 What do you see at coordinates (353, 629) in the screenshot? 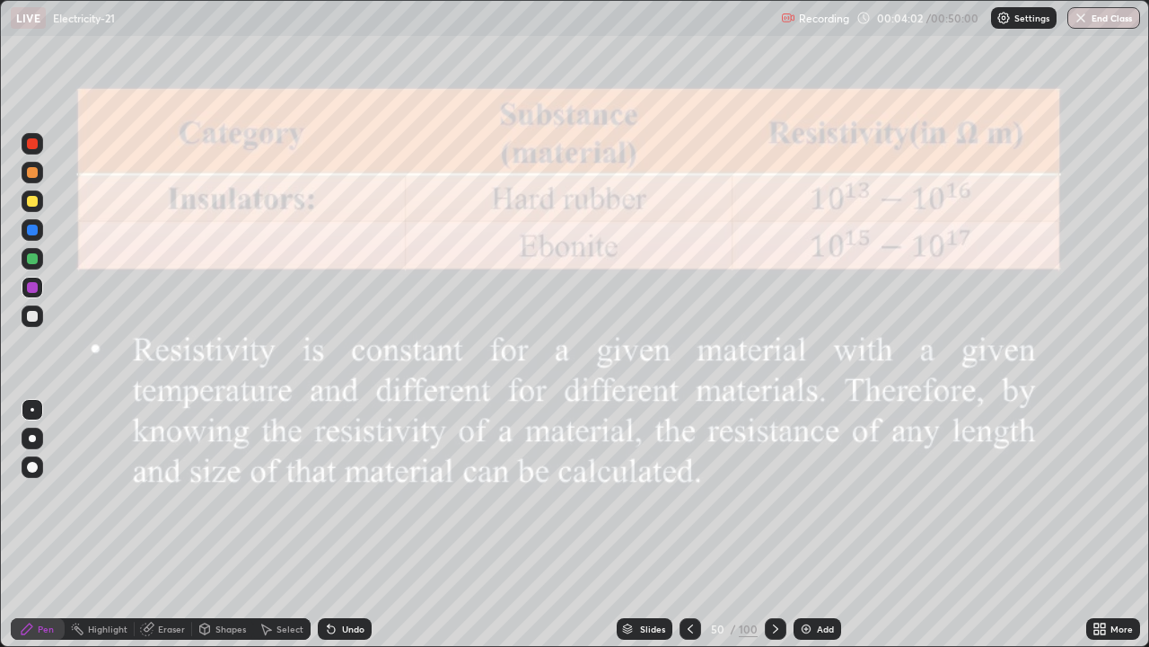
I see `div: Undo` at bounding box center [353, 629].